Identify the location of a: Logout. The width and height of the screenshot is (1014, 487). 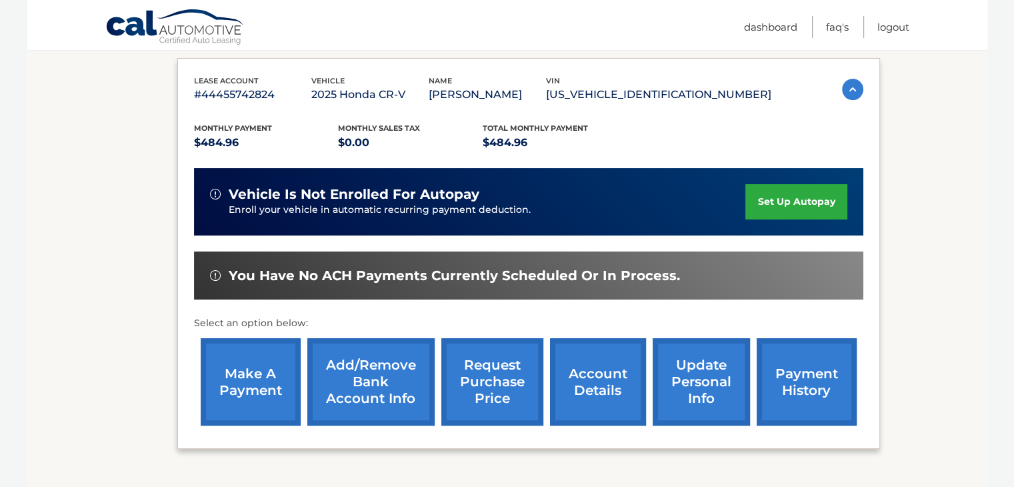
(894, 27).